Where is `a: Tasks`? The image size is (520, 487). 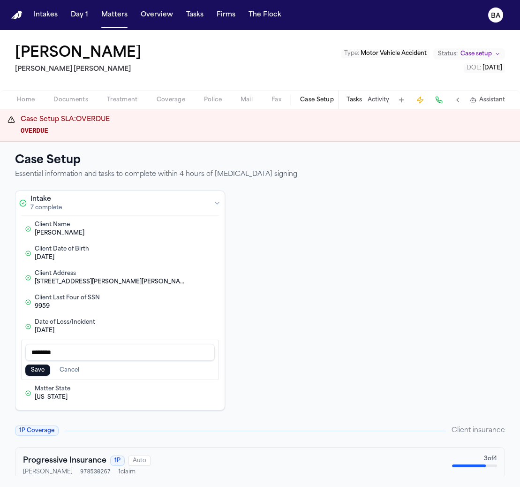 a: Tasks is located at coordinates (195, 15).